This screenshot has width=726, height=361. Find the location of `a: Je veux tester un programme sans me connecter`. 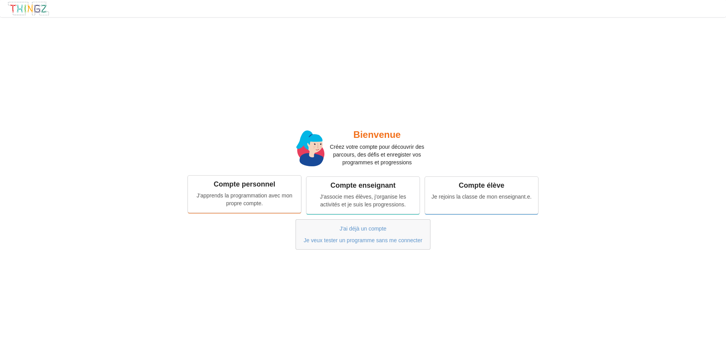

a: Je veux tester un programme sans me connecter is located at coordinates (363, 241).